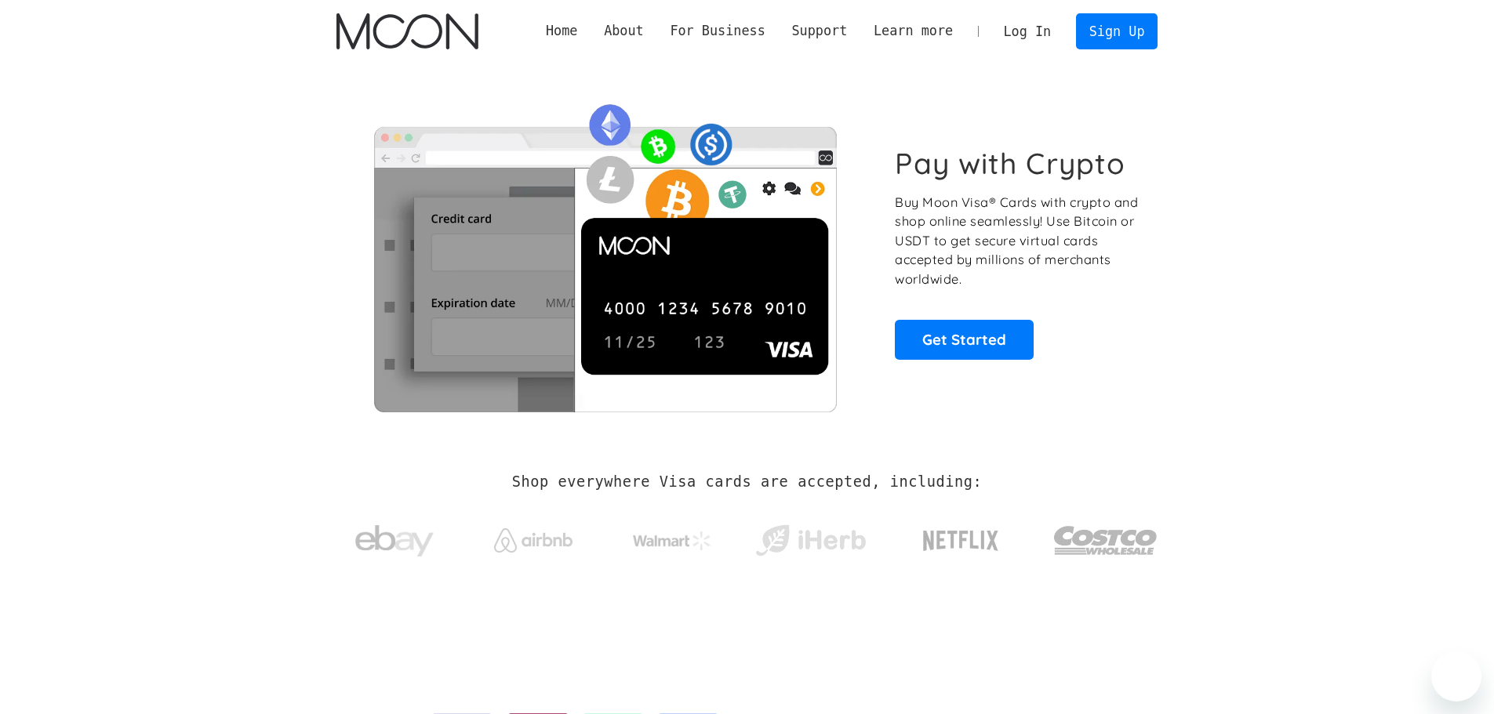 This screenshot has height=714, width=1494. Describe the element at coordinates (1116, 31) in the screenshot. I see `a: Sign Up` at that location.